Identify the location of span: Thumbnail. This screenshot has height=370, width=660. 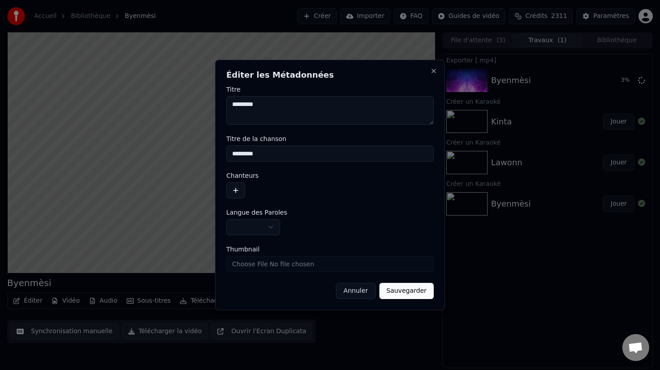
(243, 249).